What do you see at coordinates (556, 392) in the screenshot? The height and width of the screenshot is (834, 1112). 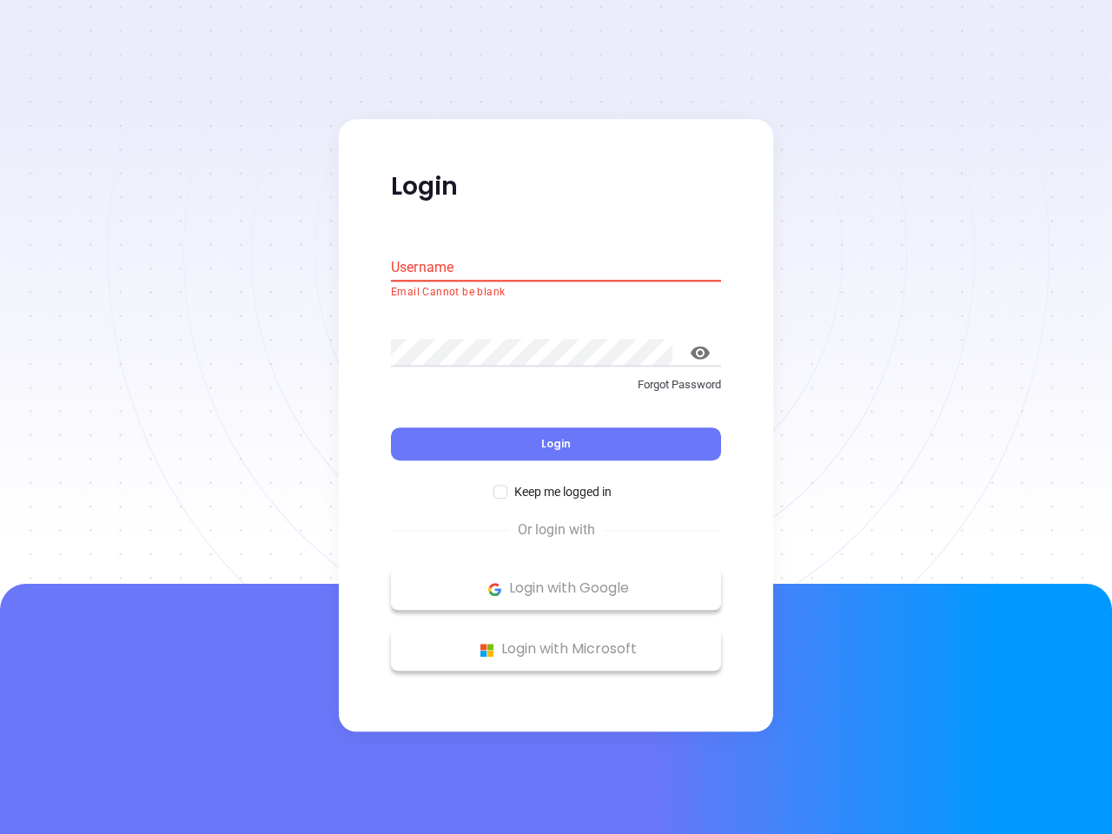 I see `a: Forgot Password` at bounding box center [556, 392].